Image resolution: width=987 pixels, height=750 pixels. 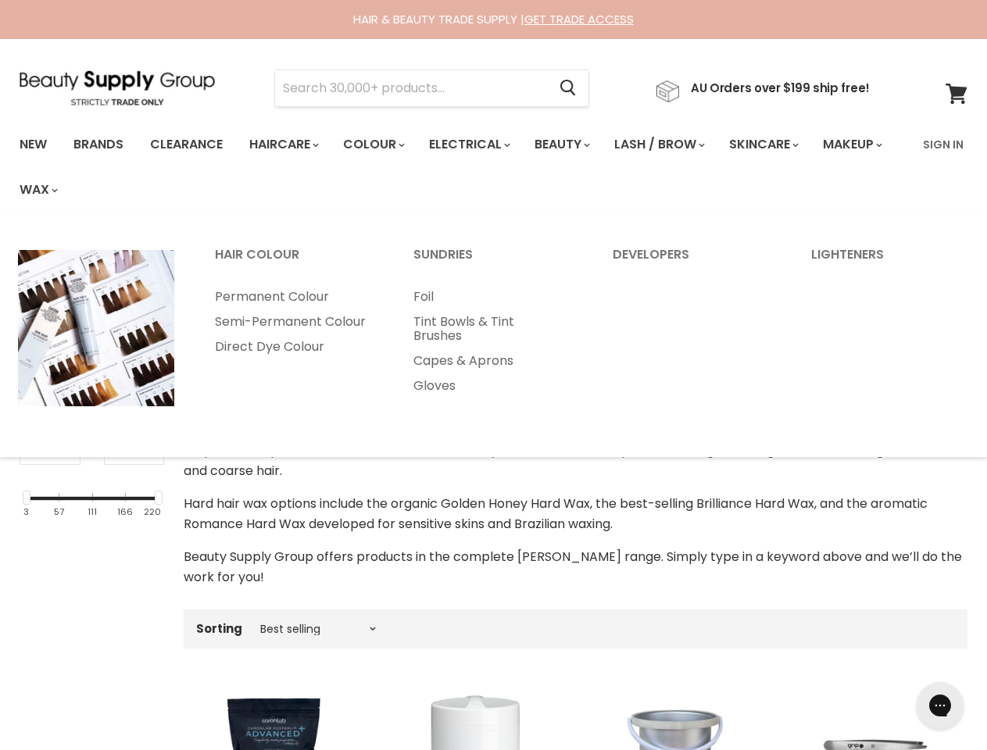 What do you see at coordinates (491, 297) in the screenshot?
I see `a: Foil` at bounding box center [491, 297].